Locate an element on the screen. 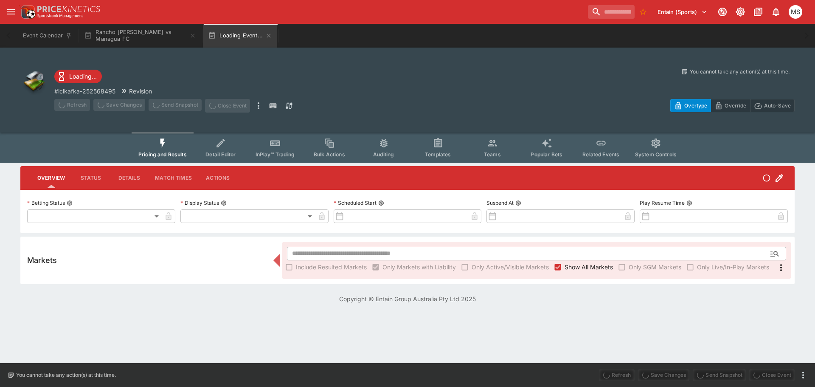 This screenshot has width=815, height=387. span: Show All Markets is located at coordinates (589, 266).